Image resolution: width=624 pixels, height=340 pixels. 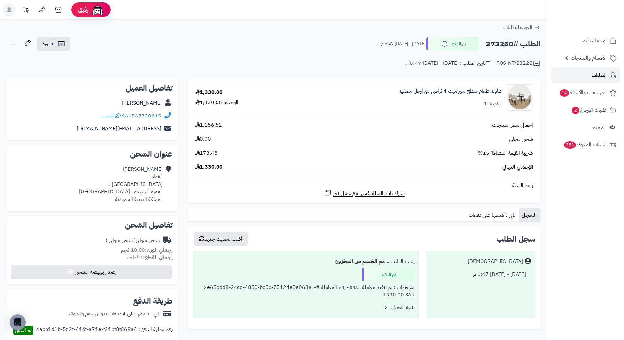 What do you see at coordinates (515, 239) in the screenshot?
I see `h3: سجل الطلب` at bounding box center [515, 239].